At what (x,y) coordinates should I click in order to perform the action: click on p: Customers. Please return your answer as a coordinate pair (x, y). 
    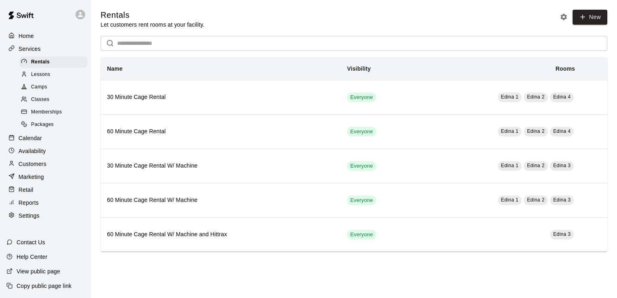
    Looking at the image, I should click on (32, 164).